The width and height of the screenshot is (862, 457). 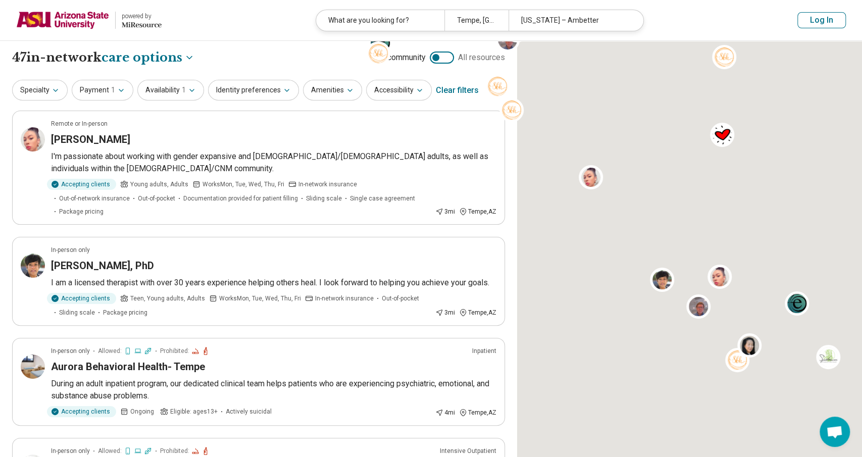 What do you see at coordinates (79, 124) in the screenshot?
I see `p: Remote or In-person` at bounding box center [79, 124].